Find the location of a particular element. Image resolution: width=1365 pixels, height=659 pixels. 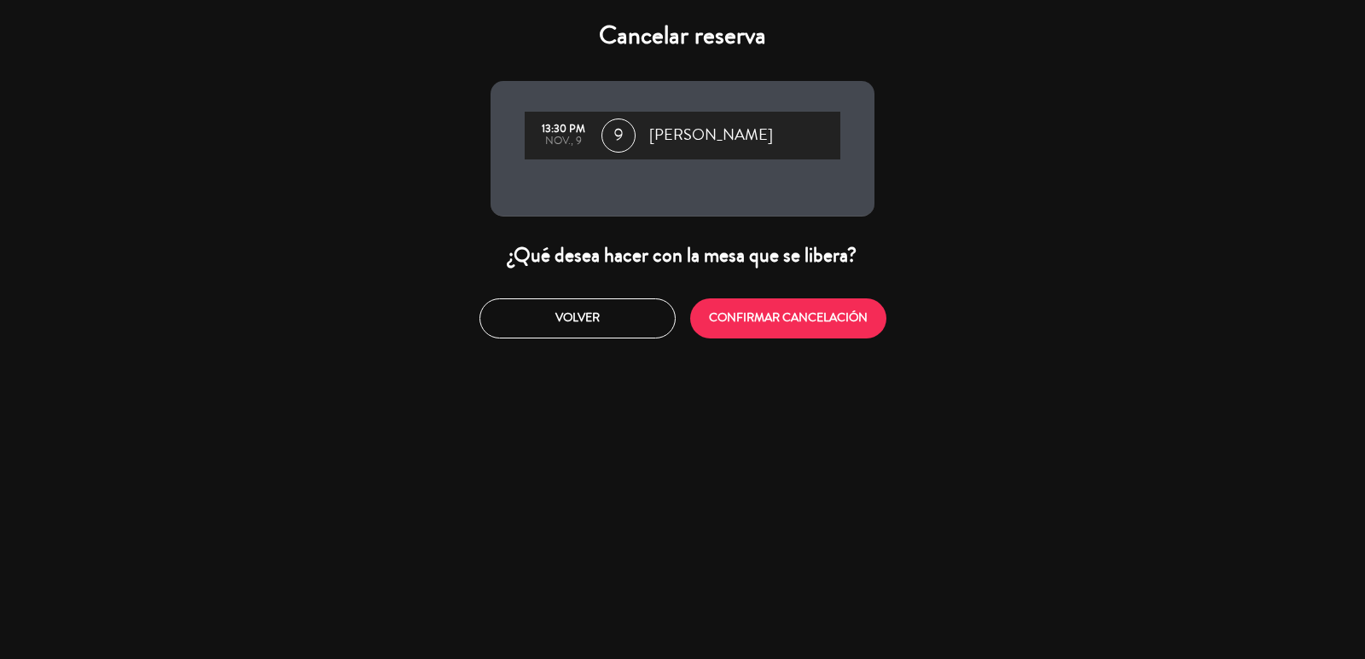

div: 13:30 PM is located at coordinates (563, 130).